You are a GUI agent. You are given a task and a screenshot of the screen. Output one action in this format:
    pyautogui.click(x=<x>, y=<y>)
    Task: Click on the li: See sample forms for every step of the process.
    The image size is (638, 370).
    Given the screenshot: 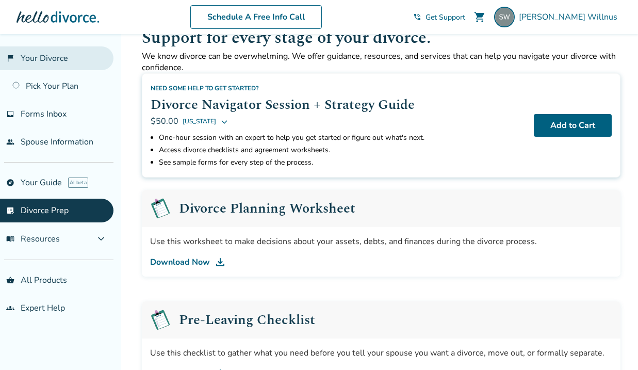 What is the action you would take?
    pyautogui.click(x=342, y=162)
    